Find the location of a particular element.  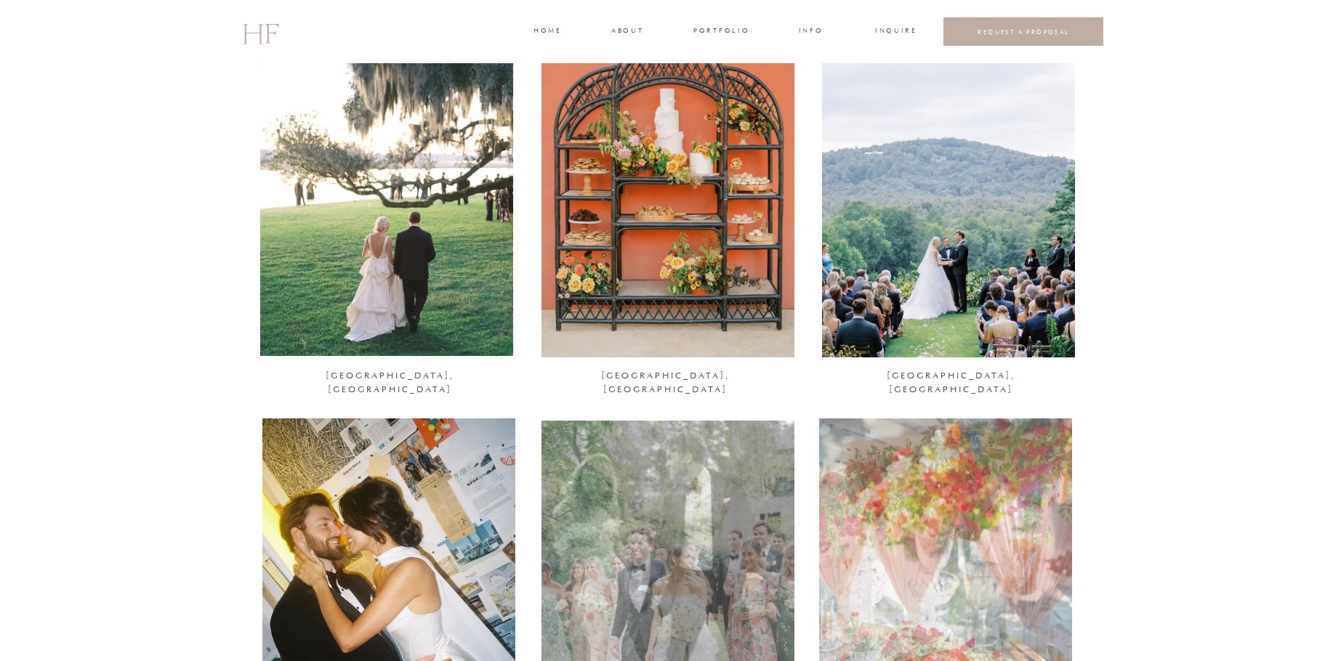

h3: INFO is located at coordinates (810, 32).